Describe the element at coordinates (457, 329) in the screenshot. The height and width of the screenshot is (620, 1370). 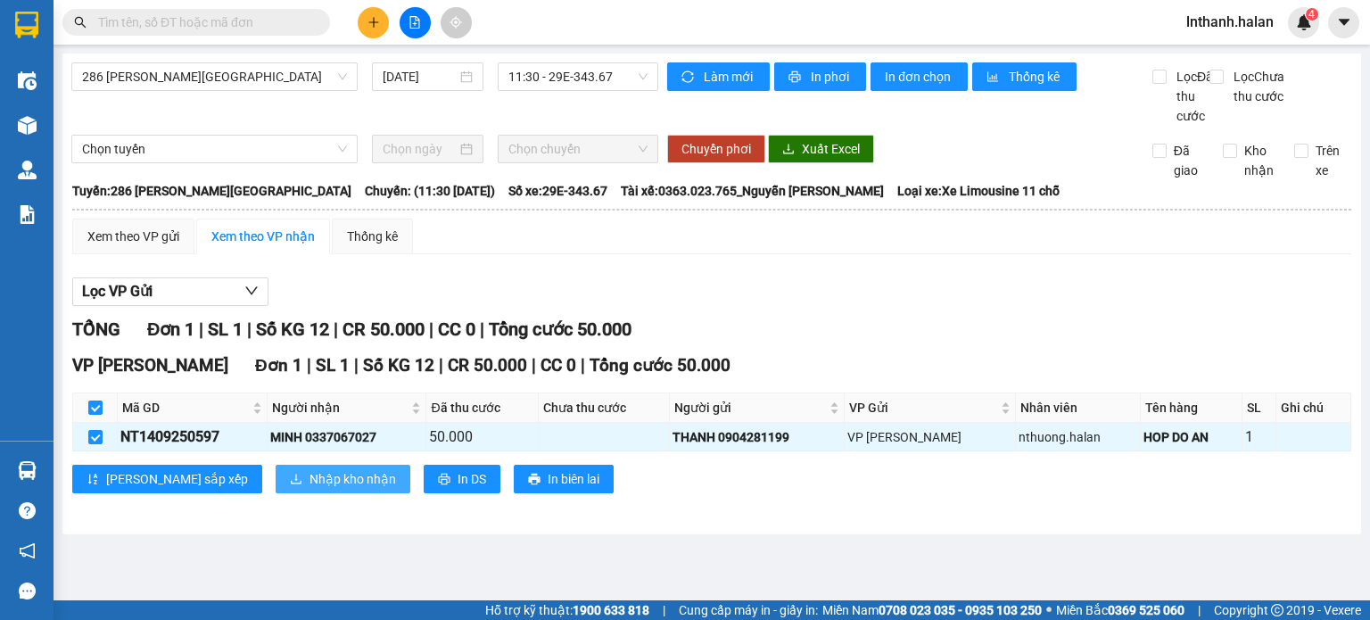
I see `span: CC 0` at that location.